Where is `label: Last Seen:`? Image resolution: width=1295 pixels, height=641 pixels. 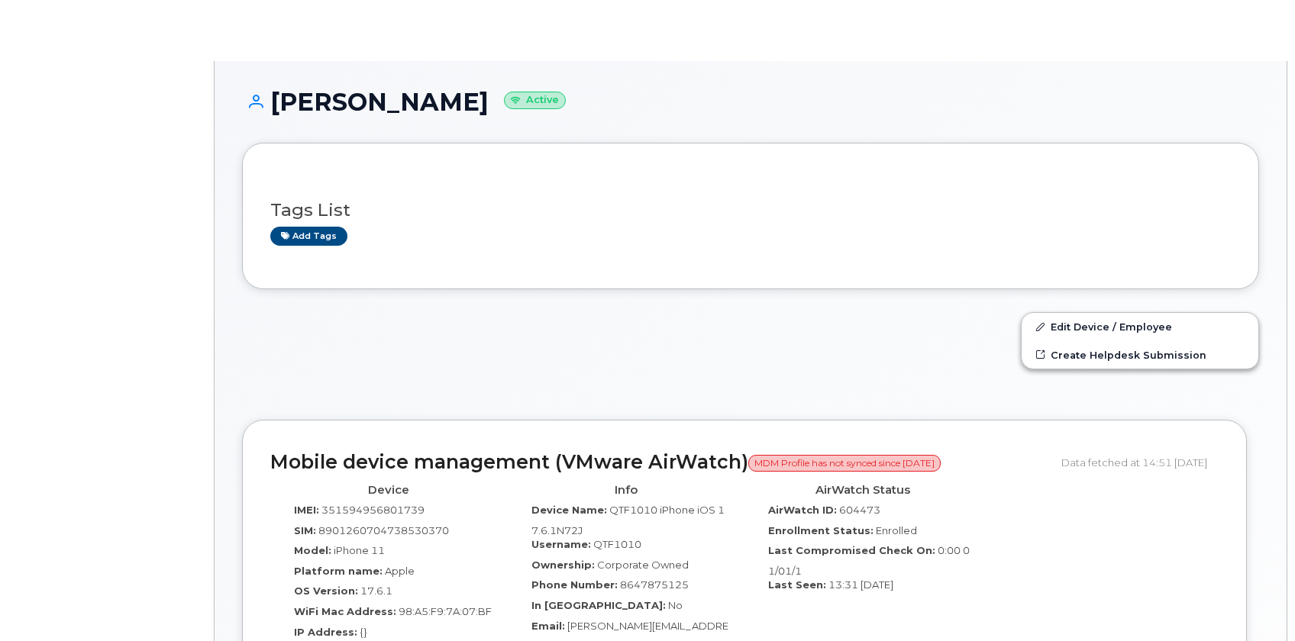 label: Last Seen: is located at coordinates (797, 585).